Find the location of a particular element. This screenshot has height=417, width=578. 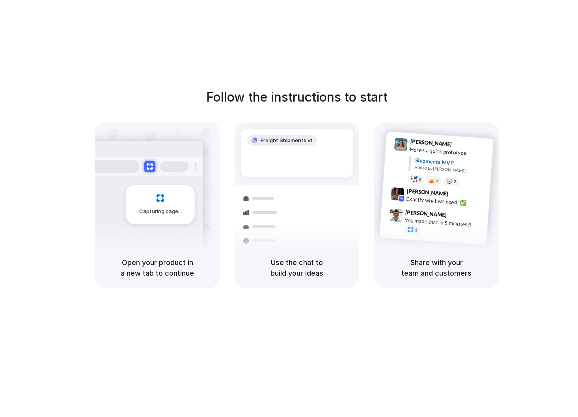

span: 3 is located at coordinates (455, 181).